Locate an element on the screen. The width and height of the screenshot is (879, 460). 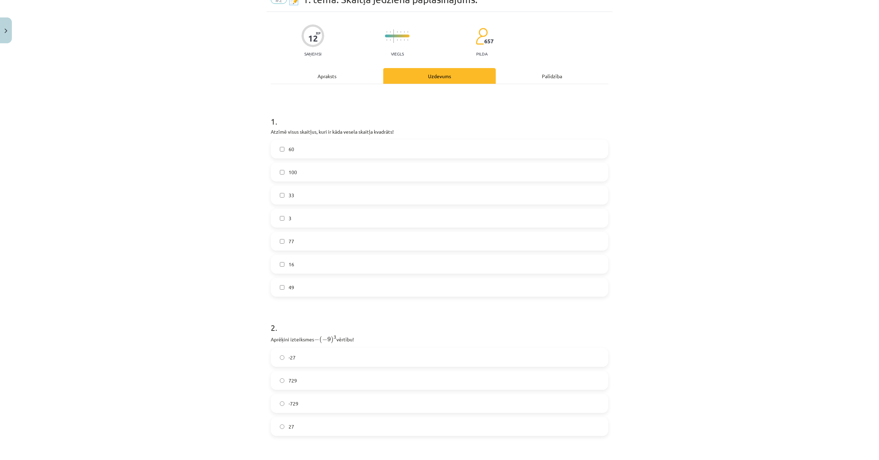
span: 49 is located at coordinates (291, 287).